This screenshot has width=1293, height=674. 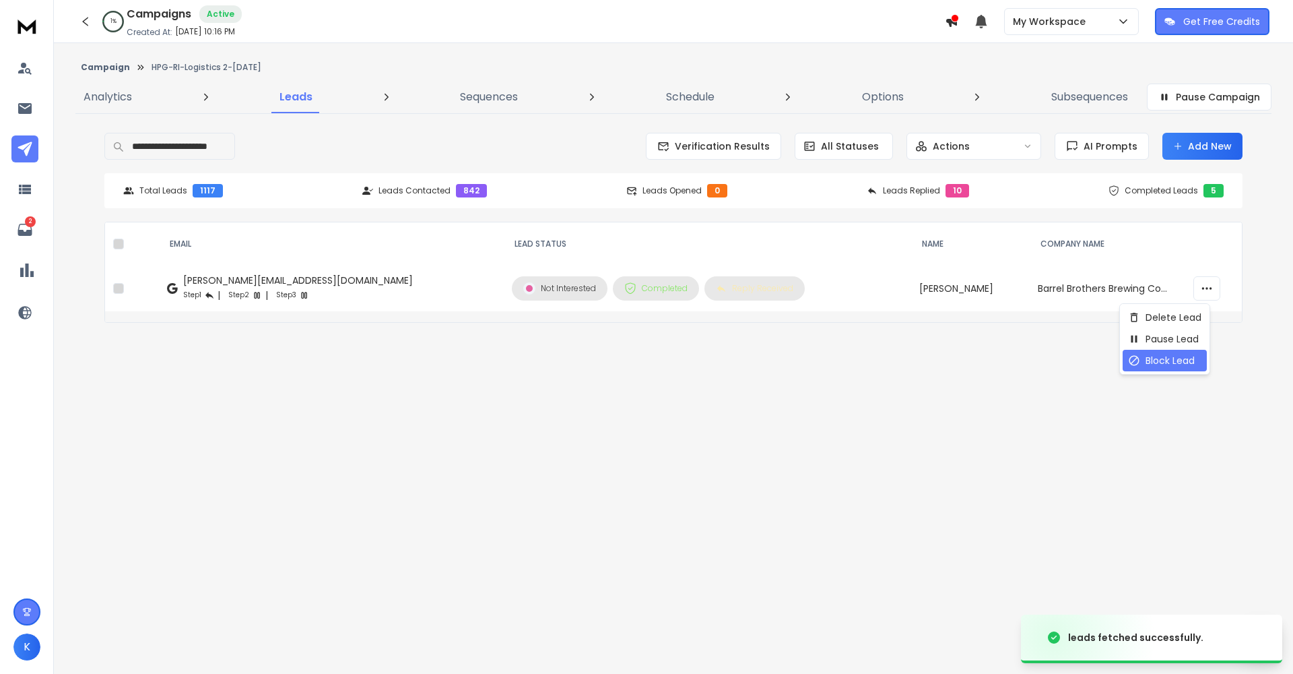 I want to click on span: AI Prompts, so click(x=1108, y=146).